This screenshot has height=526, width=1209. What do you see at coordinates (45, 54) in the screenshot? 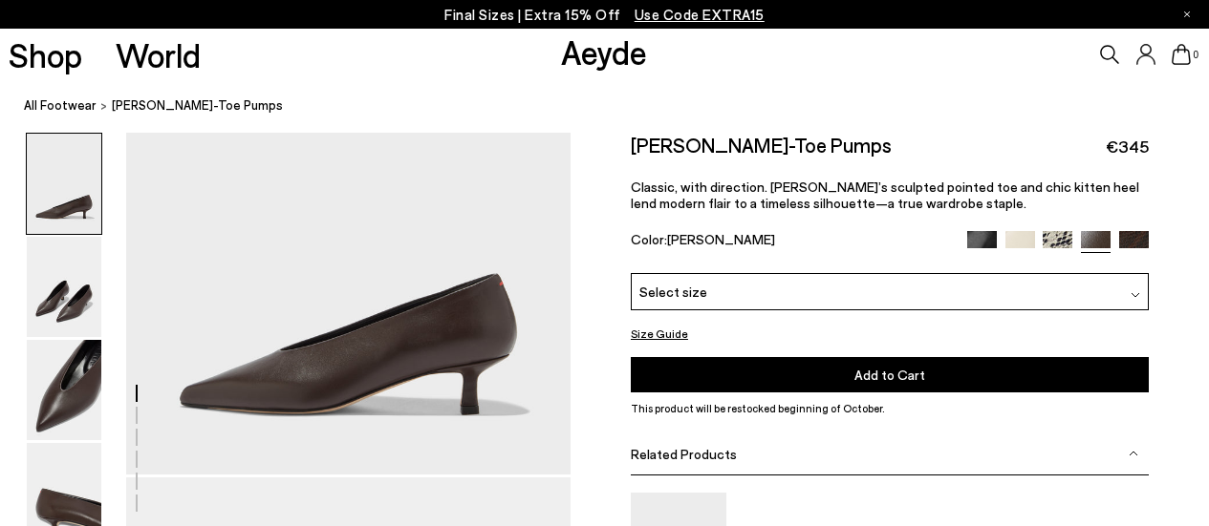
I see `a: Shop` at bounding box center [45, 54].